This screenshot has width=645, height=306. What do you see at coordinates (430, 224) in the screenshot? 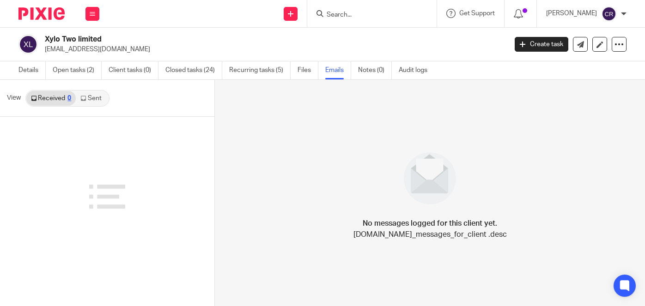
I see `h4: No messages logged for this client yet.` at bounding box center [430, 224].